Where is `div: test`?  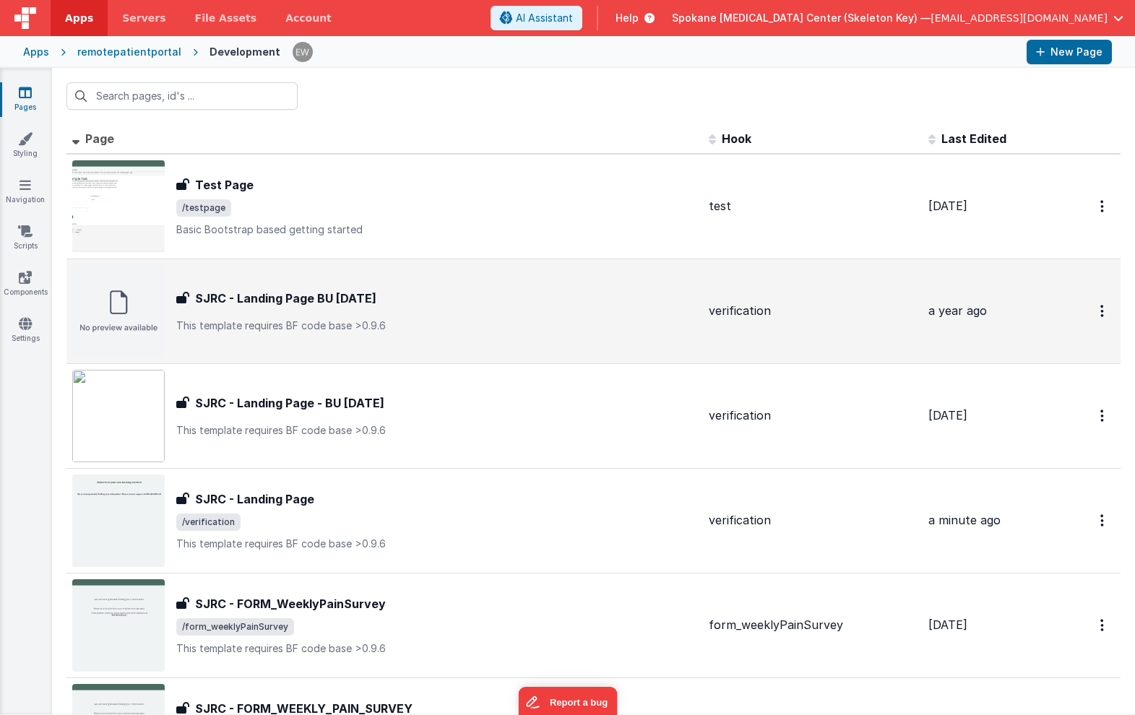
div: test is located at coordinates (813, 206).